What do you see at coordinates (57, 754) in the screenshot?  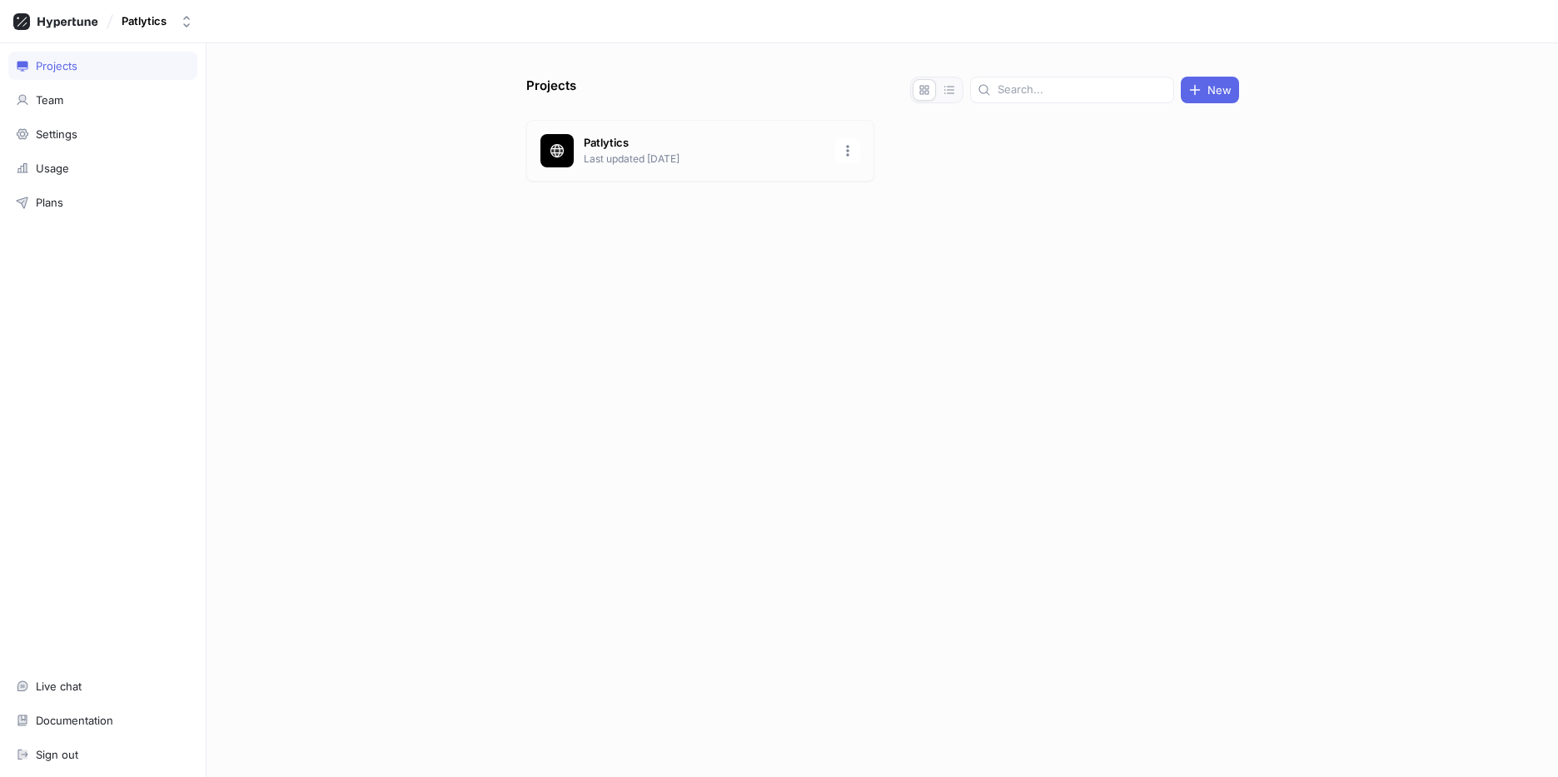 I see `div: Sign out` at bounding box center [57, 754].